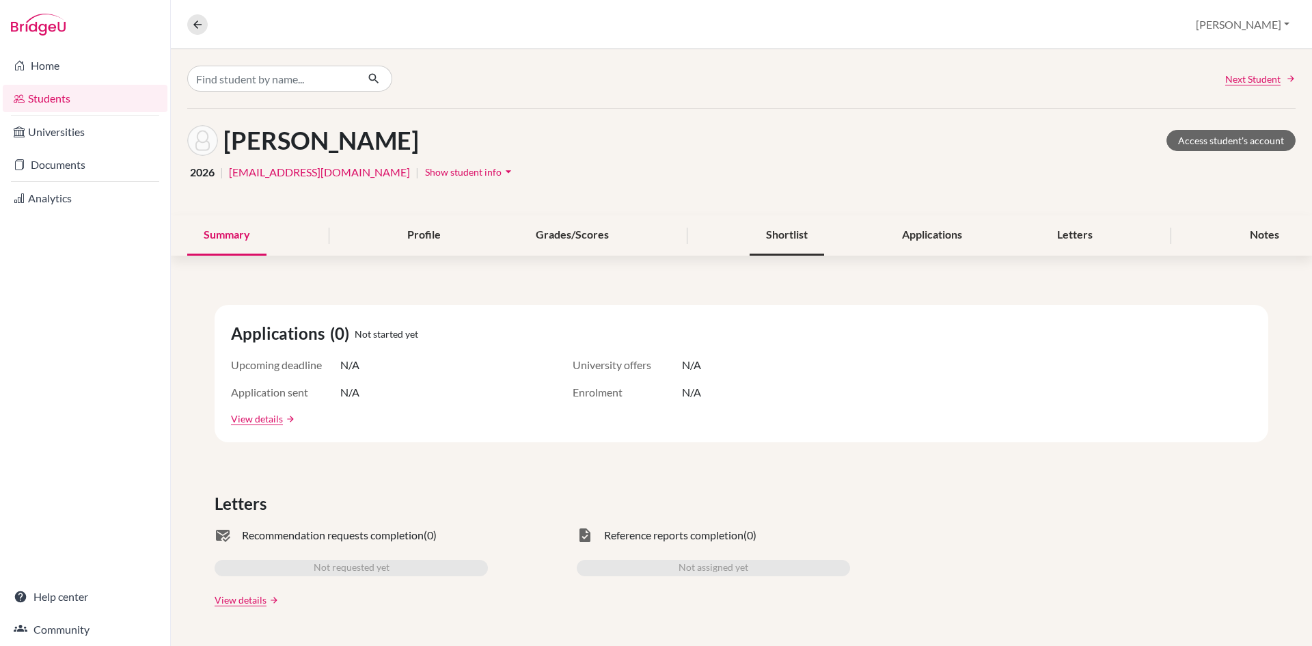  What do you see at coordinates (787, 235) in the screenshot?
I see `div: Shortlist` at bounding box center [787, 235].